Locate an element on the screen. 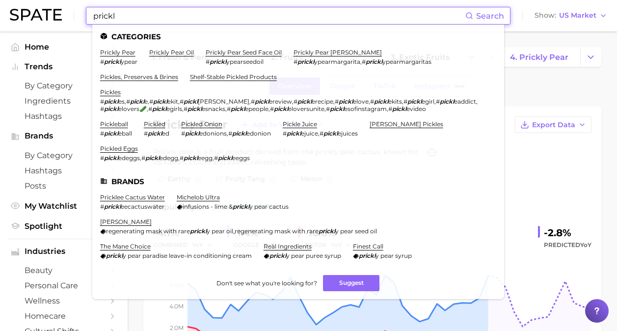 The height and width of the screenshot is (331, 617). button: Change Category is located at coordinates (590, 57).